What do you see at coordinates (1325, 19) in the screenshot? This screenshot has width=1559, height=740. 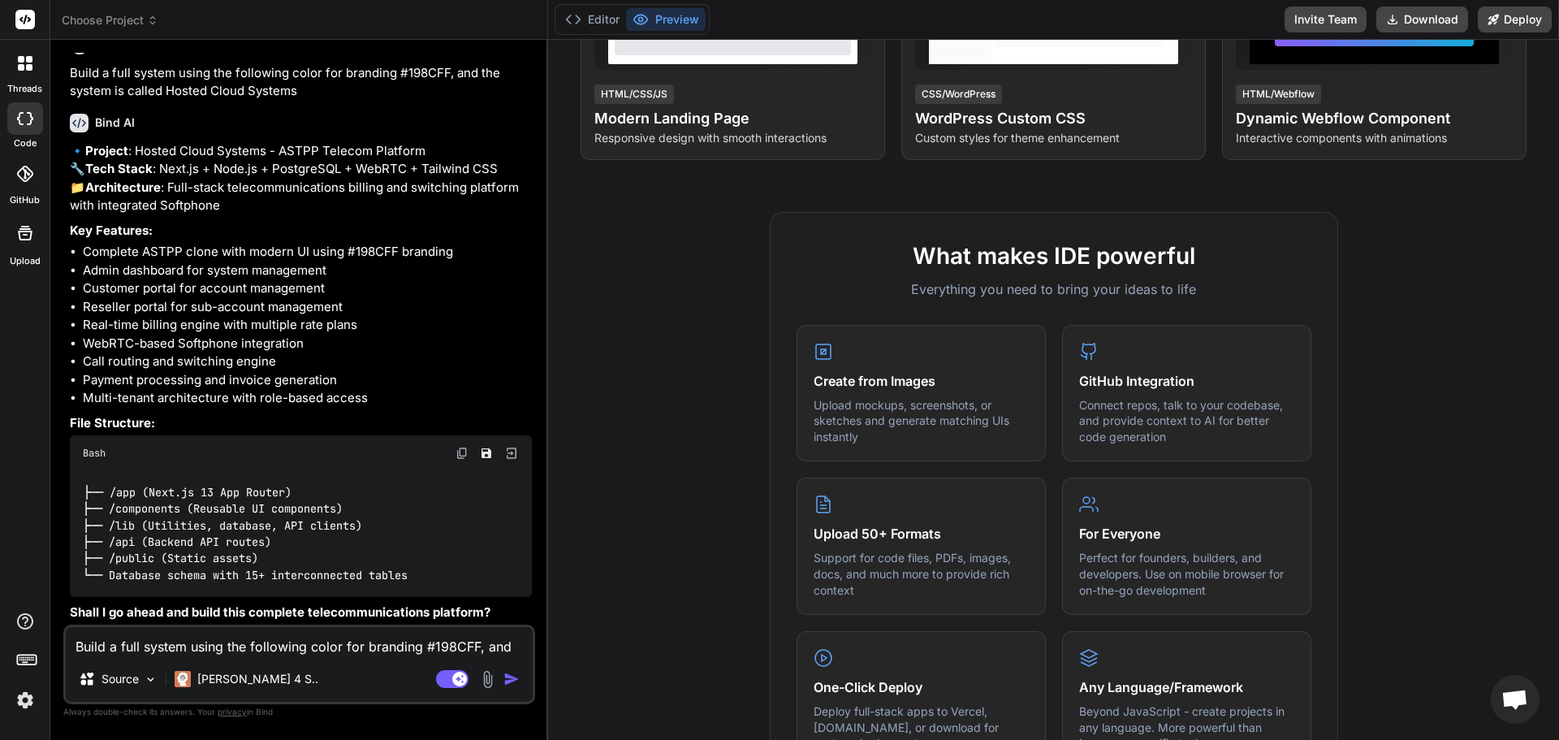 I see `button: Invite Team` at bounding box center [1325, 19].